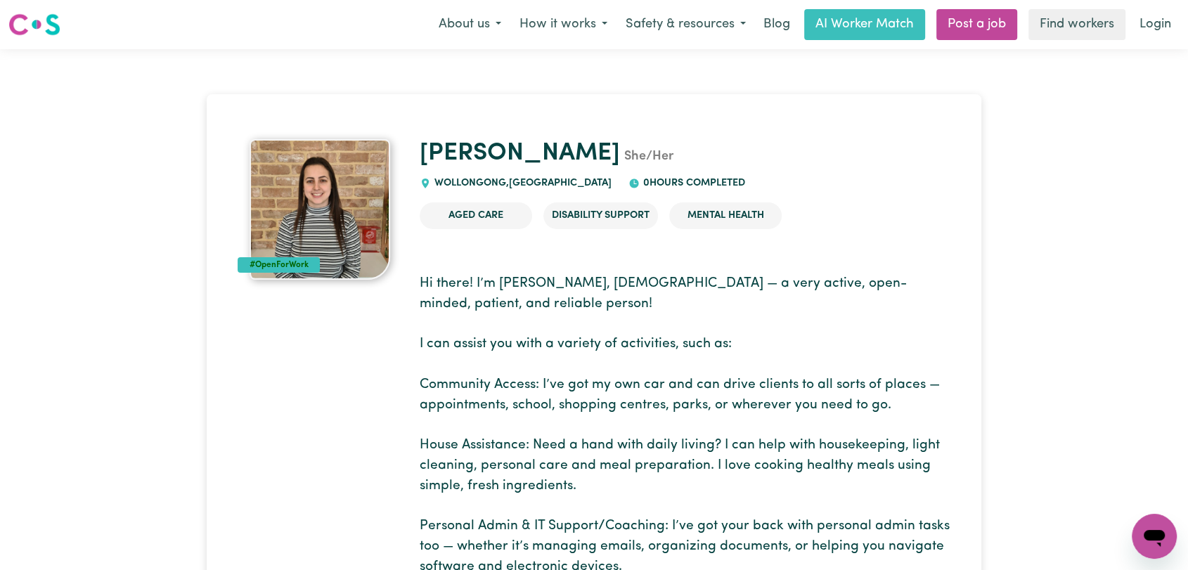 This screenshot has width=1188, height=570. I want to click on li: Disability Support, so click(600, 216).